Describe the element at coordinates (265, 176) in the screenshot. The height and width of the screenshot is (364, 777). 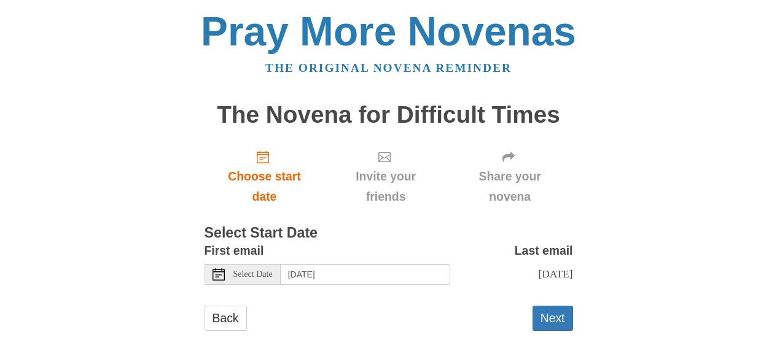
I see `a: Choose start date` at that location.